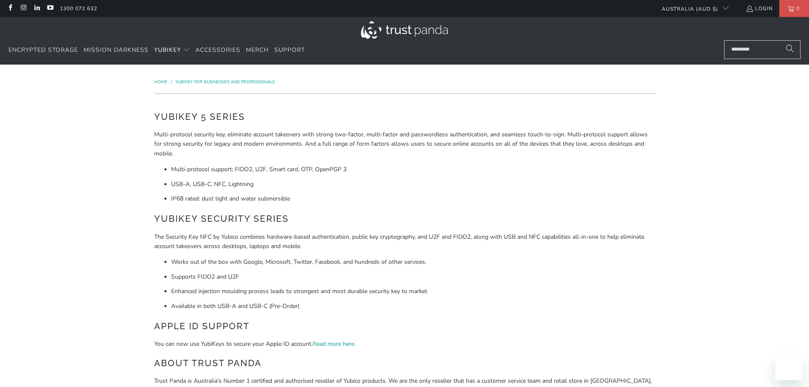 Image resolution: width=809 pixels, height=387 pixels. Describe the element at coordinates (43, 50) in the screenshot. I see `span: Encrypted Storage` at that location.